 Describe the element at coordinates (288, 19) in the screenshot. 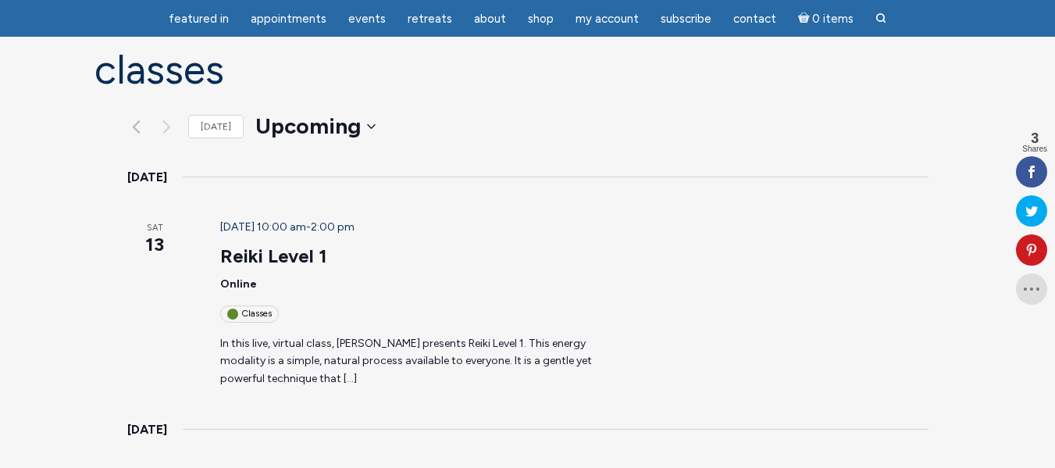

I see `span: Appointments` at that location.